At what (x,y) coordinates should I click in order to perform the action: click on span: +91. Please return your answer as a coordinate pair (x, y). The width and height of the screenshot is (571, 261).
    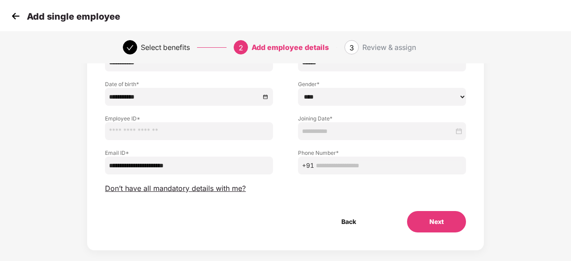
    Looking at the image, I should click on (308, 166).